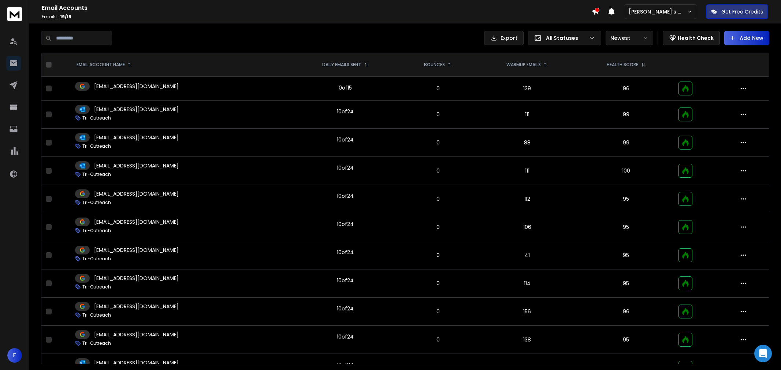 The height and width of the screenshot is (370, 781). I want to click on h1: Email Accounts, so click(317, 8).